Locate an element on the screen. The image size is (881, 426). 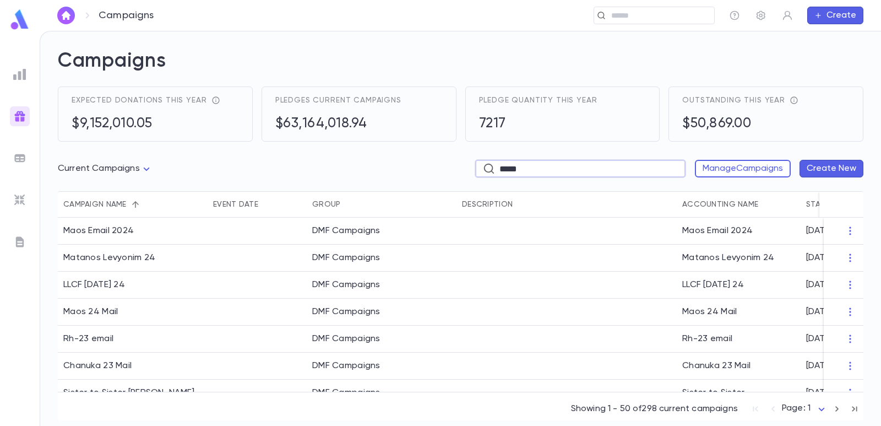
div: Page: 1 is located at coordinates (805, 408).